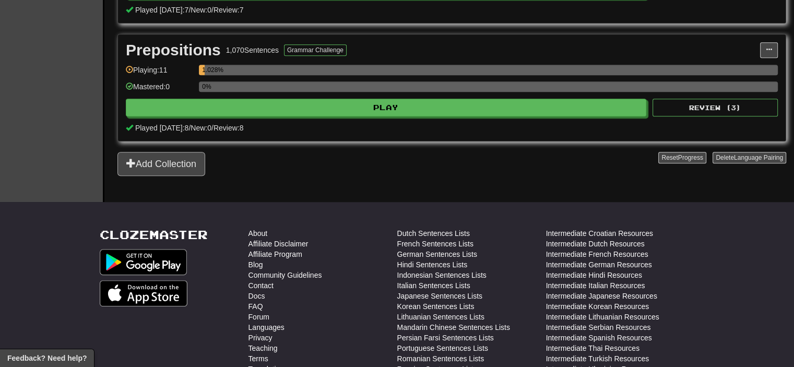 The width and height of the screenshot is (794, 367). I want to click on a: Docs, so click(257, 296).